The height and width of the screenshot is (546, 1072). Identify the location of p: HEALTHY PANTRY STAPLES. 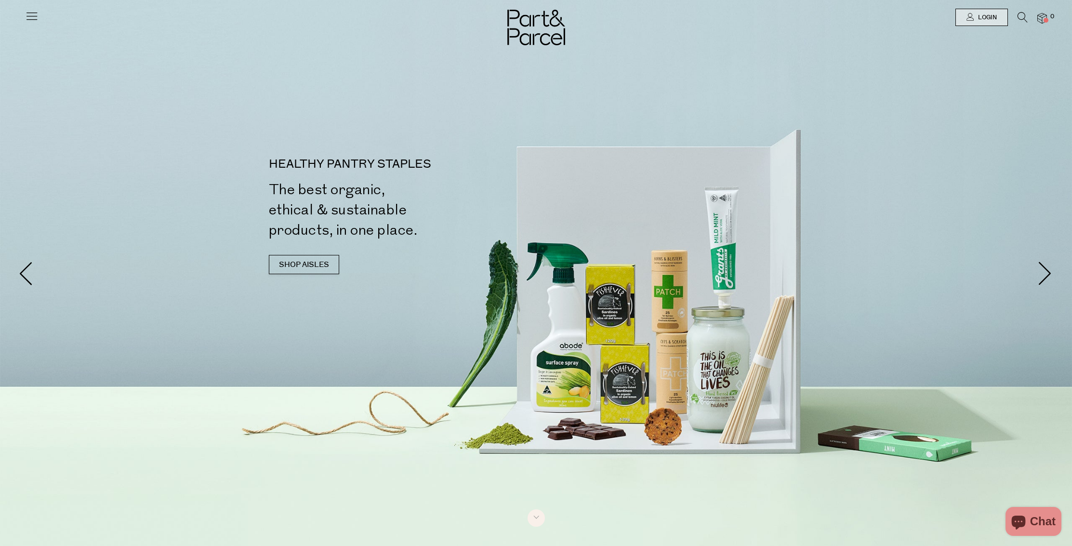
(404, 164).